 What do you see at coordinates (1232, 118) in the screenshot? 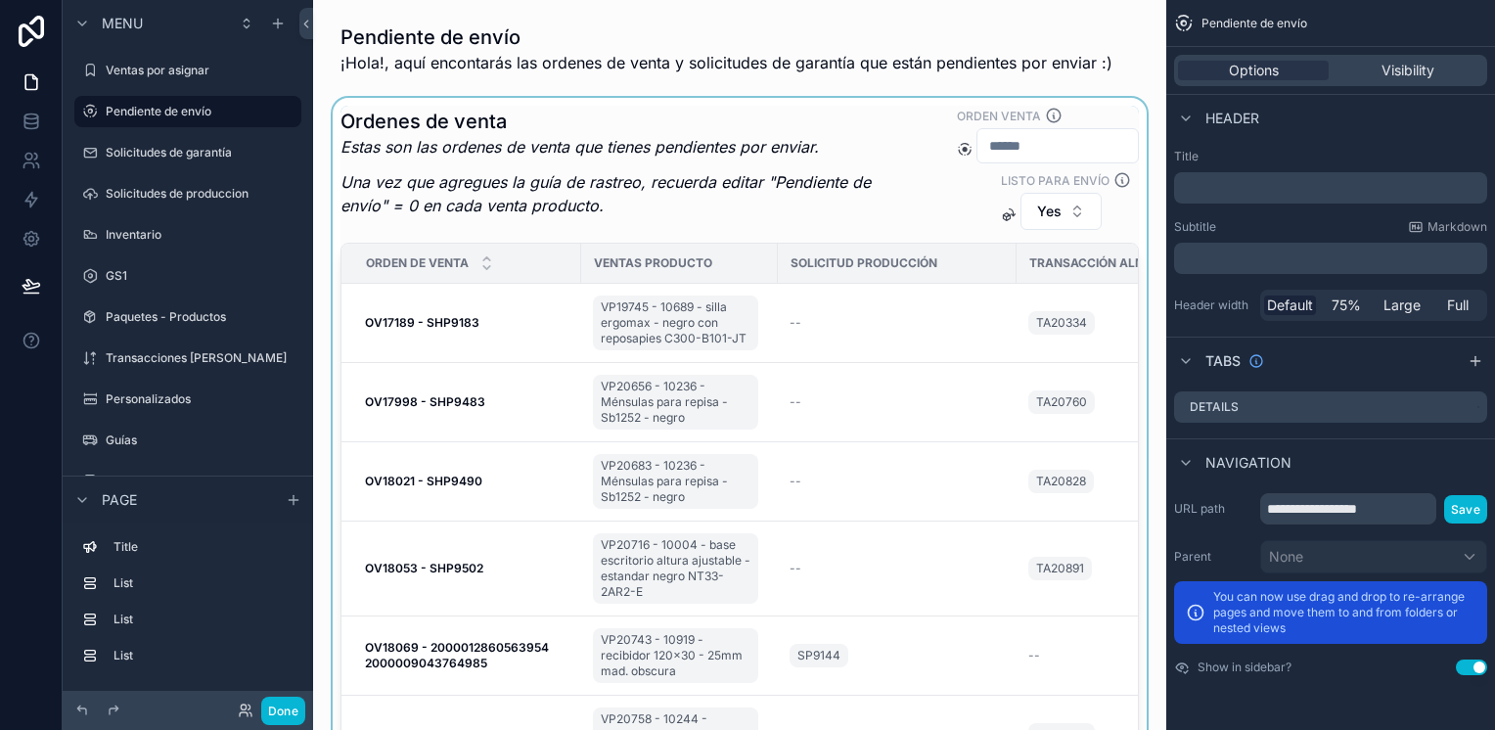
I see `span: Header` at bounding box center [1232, 118].